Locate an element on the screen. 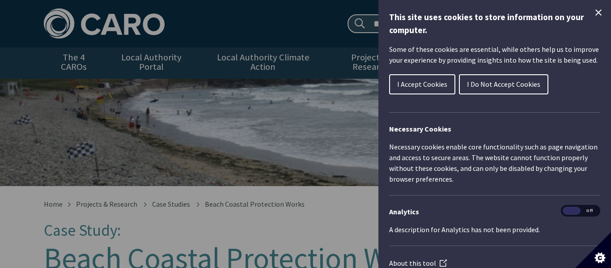 This screenshot has height=268, width=611. button: I Accept Cookies is located at coordinates (422, 84).